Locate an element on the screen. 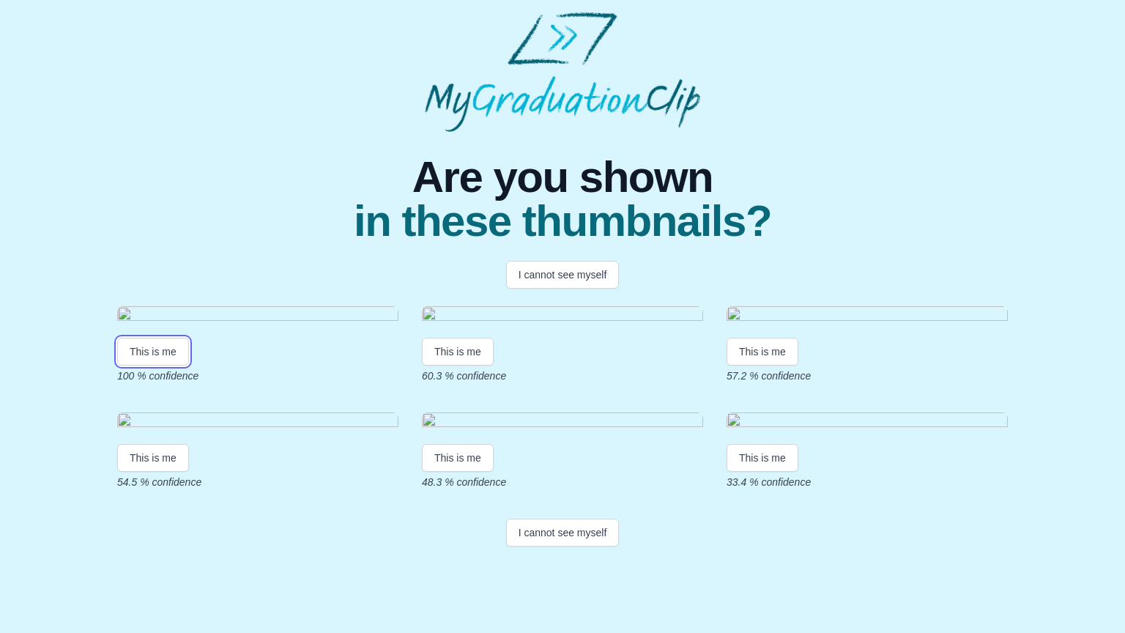 This screenshot has height=633, width=1125. img: 32b9591d715a1271fc2e62ca2091f97a25358112.gif is located at coordinates (867, 316).